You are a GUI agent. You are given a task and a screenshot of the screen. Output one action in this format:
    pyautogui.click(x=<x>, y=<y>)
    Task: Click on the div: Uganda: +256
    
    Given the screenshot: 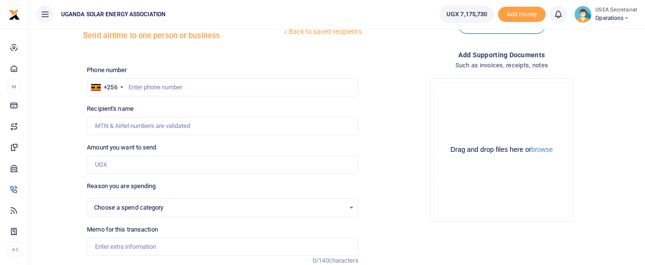 What is the action you would take?
    pyautogui.click(x=107, y=87)
    